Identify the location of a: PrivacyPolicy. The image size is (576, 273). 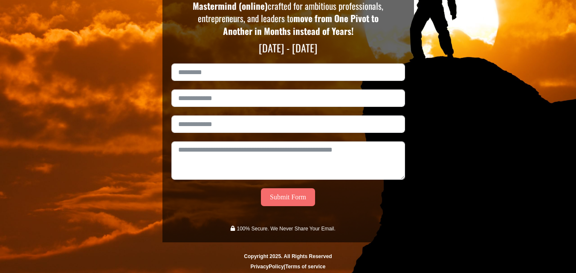
(268, 267).